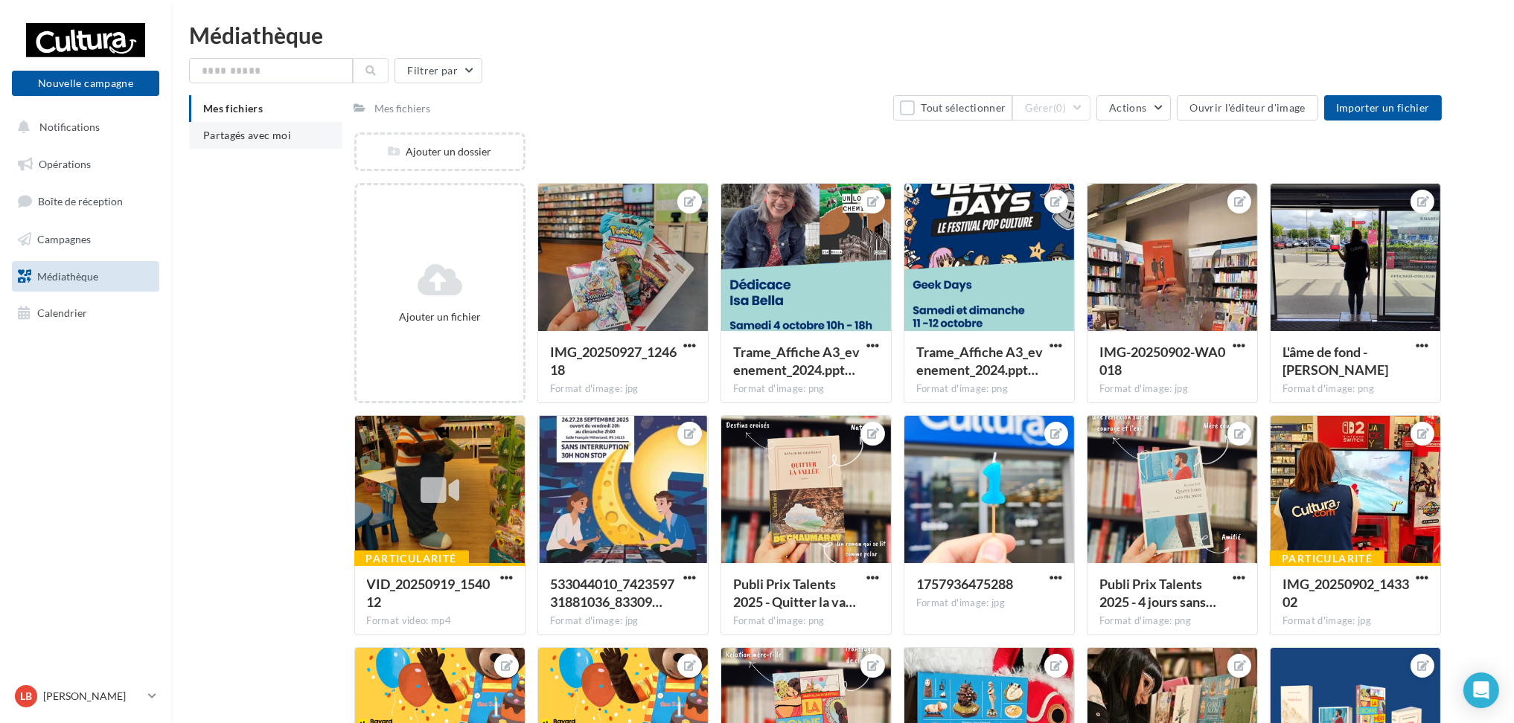 The width and height of the screenshot is (1514, 723). I want to click on span: IMG-20250902-WA0018, so click(1162, 361).